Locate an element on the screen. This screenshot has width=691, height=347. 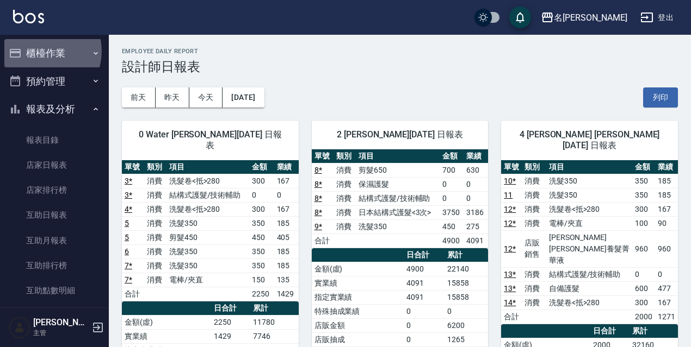
td: 電棒/夾直 is located at coordinates (208, 280).